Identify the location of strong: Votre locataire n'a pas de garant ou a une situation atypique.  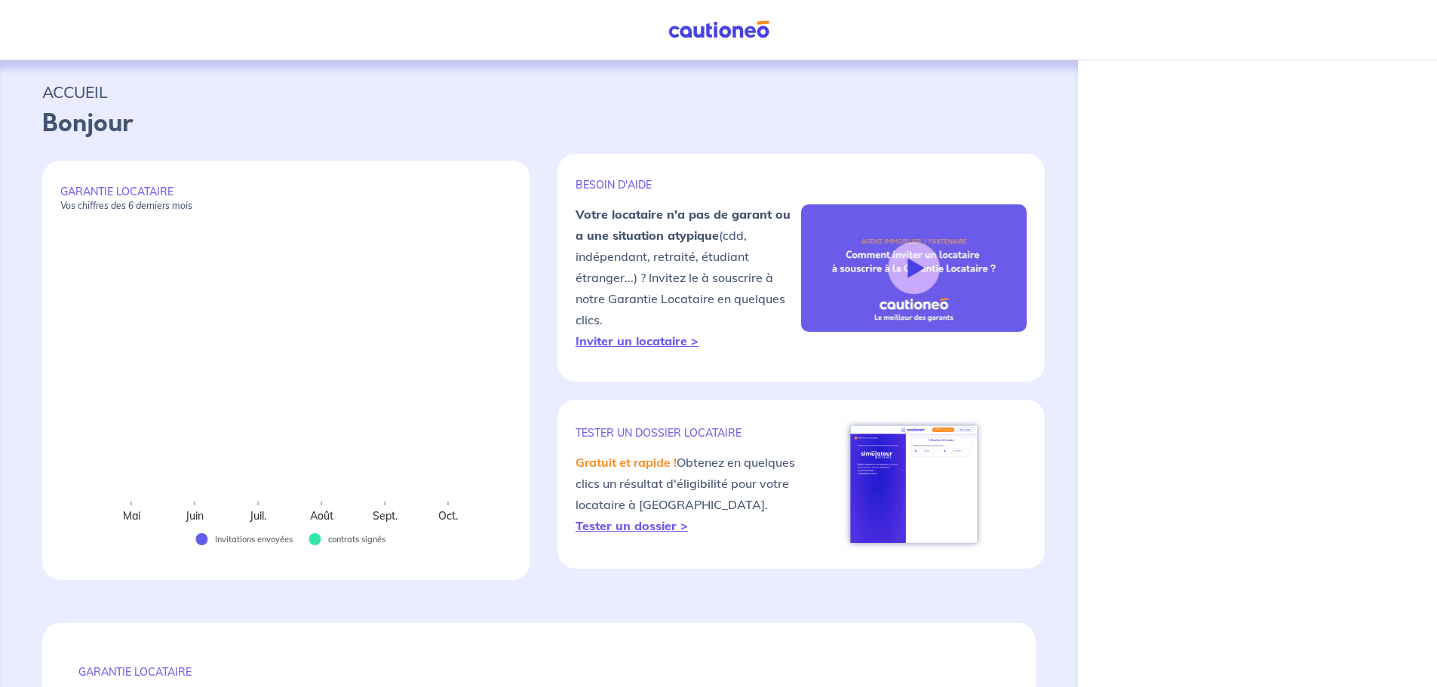
(683, 225).